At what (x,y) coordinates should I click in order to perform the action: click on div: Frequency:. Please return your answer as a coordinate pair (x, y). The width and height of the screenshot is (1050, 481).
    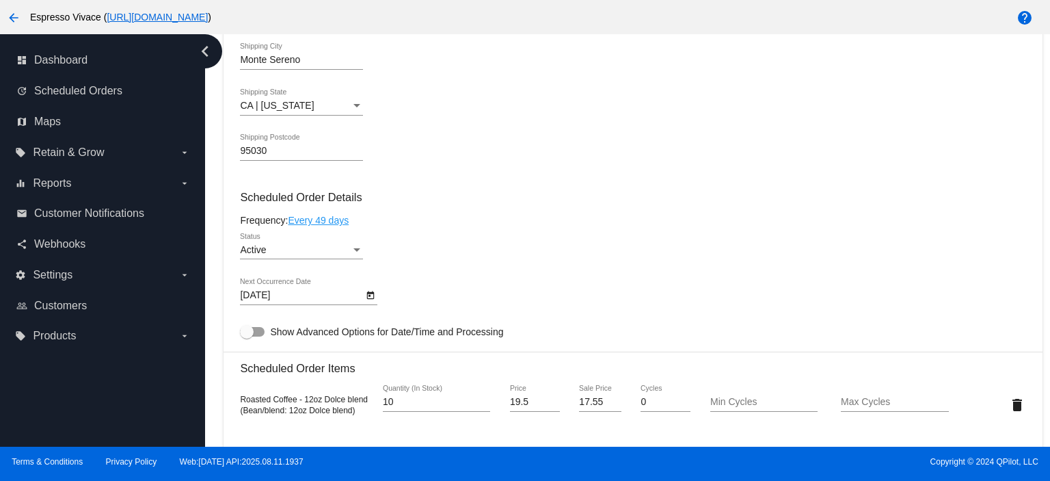
    Looking at the image, I should click on (633, 220).